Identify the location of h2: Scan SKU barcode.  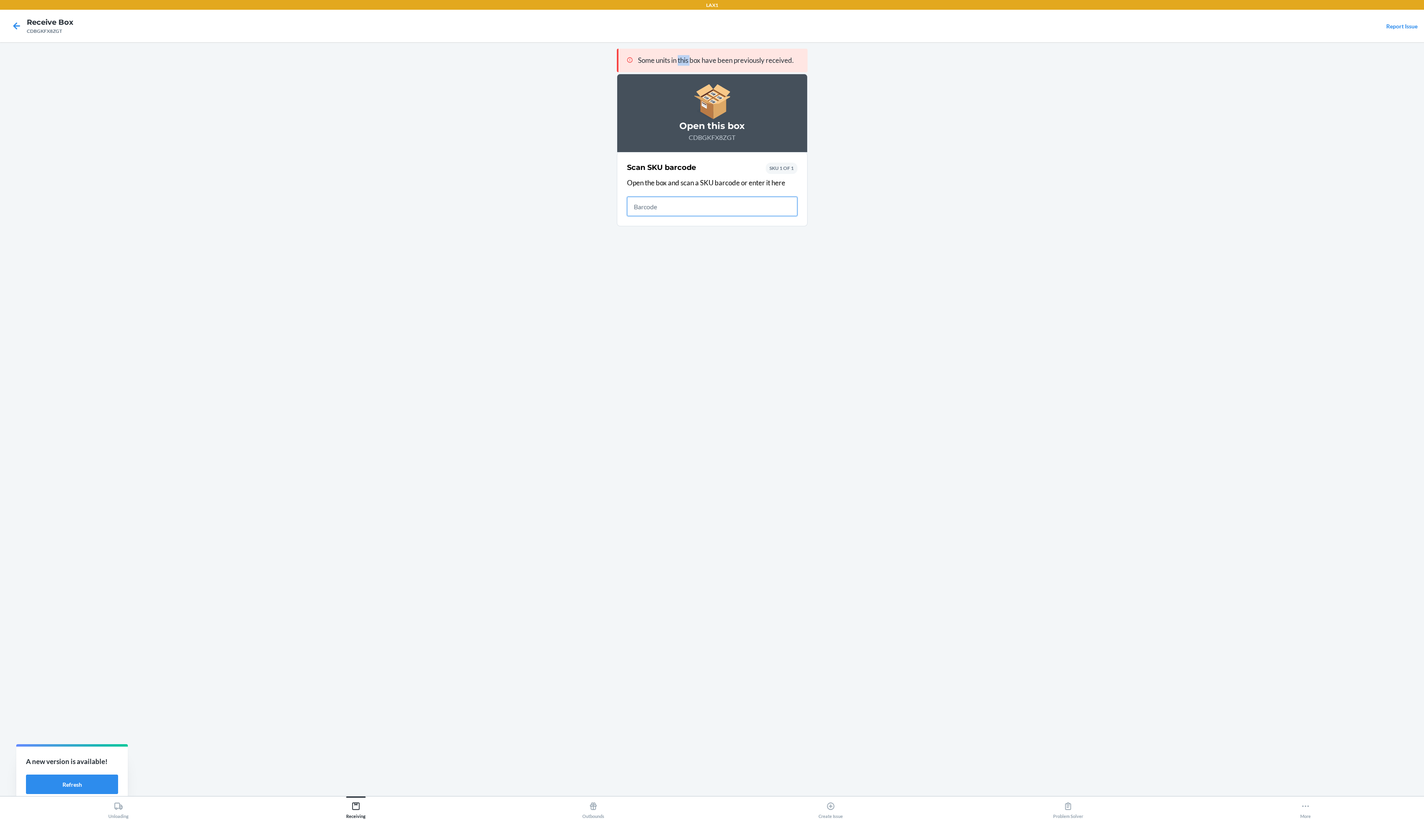
(661, 168).